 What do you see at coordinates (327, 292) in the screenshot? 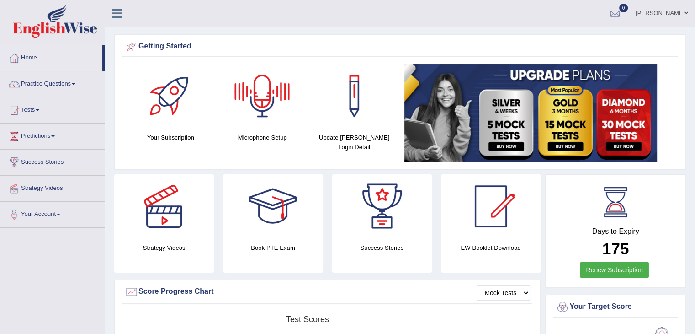
I see `div: Score Progress Chart` at bounding box center [327, 292].